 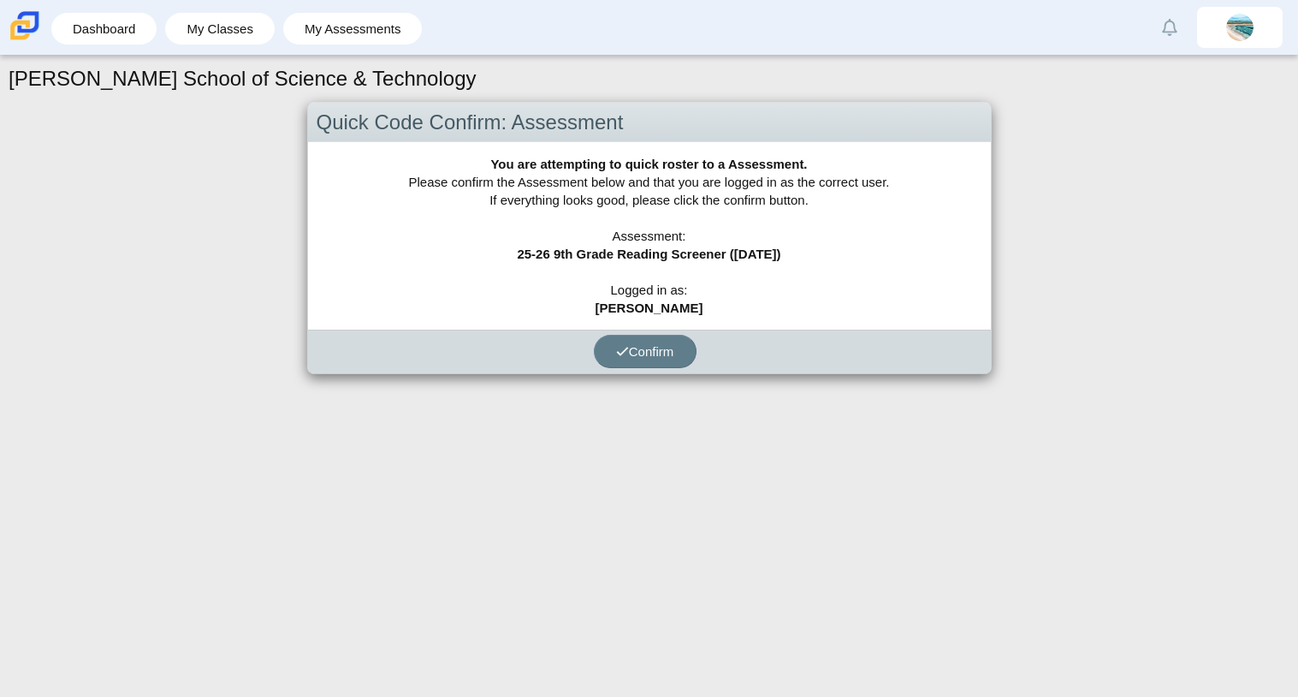 What do you see at coordinates (645, 351) in the screenshot?
I see `span: Confirm` at bounding box center [645, 351].